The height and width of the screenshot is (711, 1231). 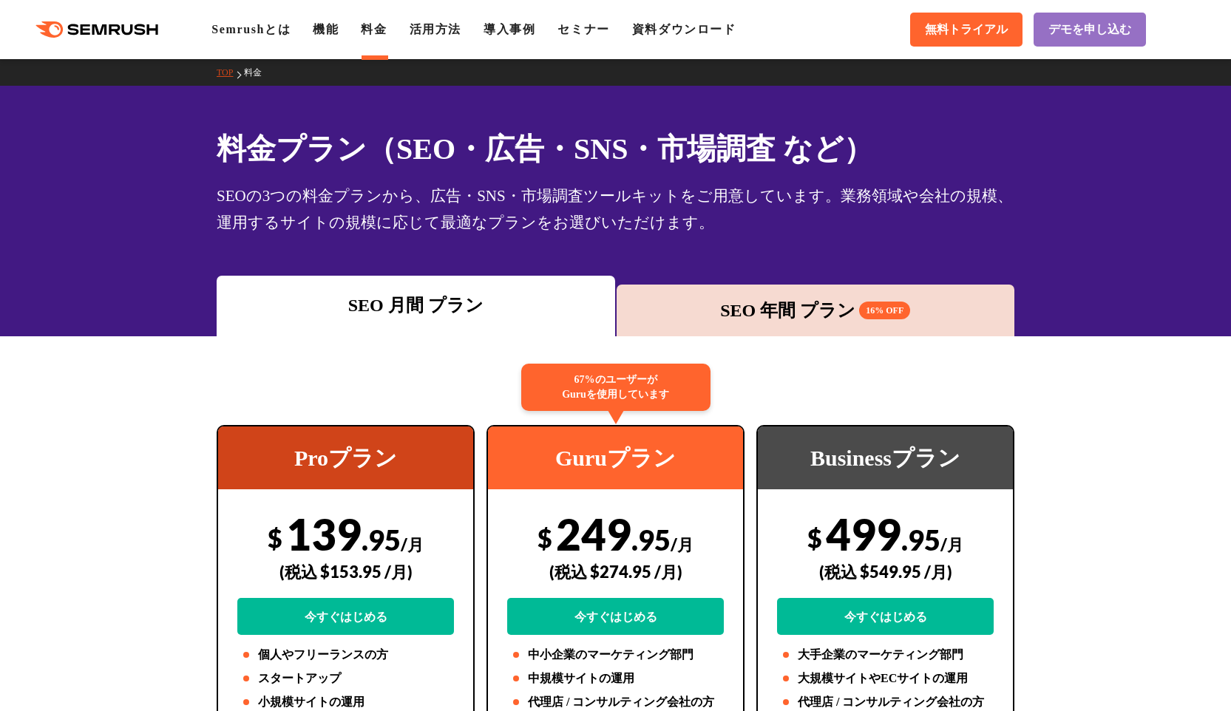 I want to click on a: 資料ダウンロード, so click(x=684, y=29).